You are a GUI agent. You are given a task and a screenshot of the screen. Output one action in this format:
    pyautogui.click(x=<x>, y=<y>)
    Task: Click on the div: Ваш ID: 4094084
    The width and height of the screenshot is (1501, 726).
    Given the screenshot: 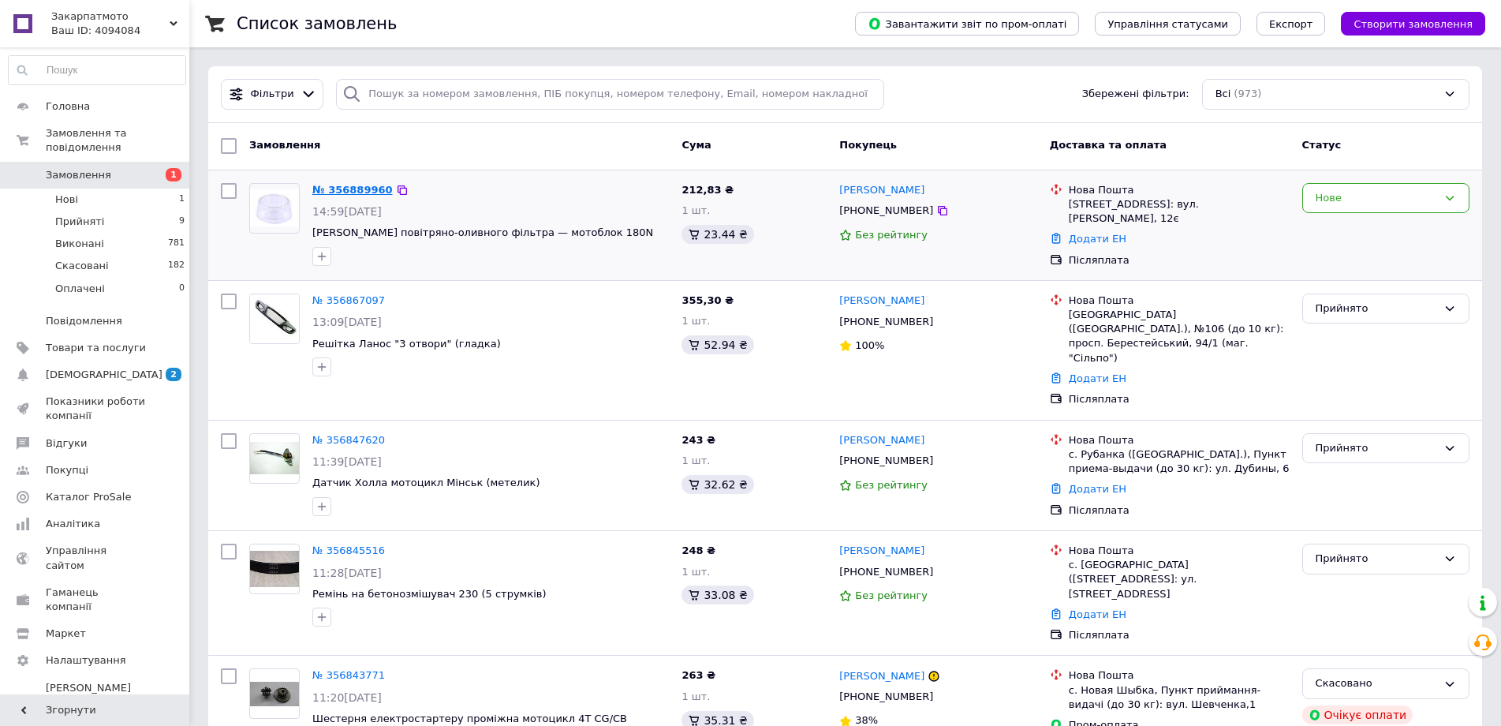 What is the action you would take?
    pyautogui.click(x=120, y=31)
    